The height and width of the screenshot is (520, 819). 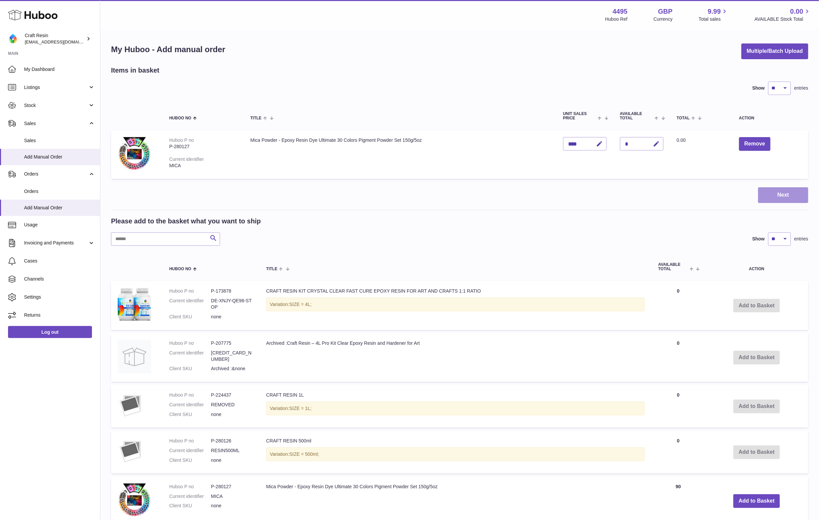 I want to click on h1: My Huboo - Add manual order, so click(x=168, y=50).